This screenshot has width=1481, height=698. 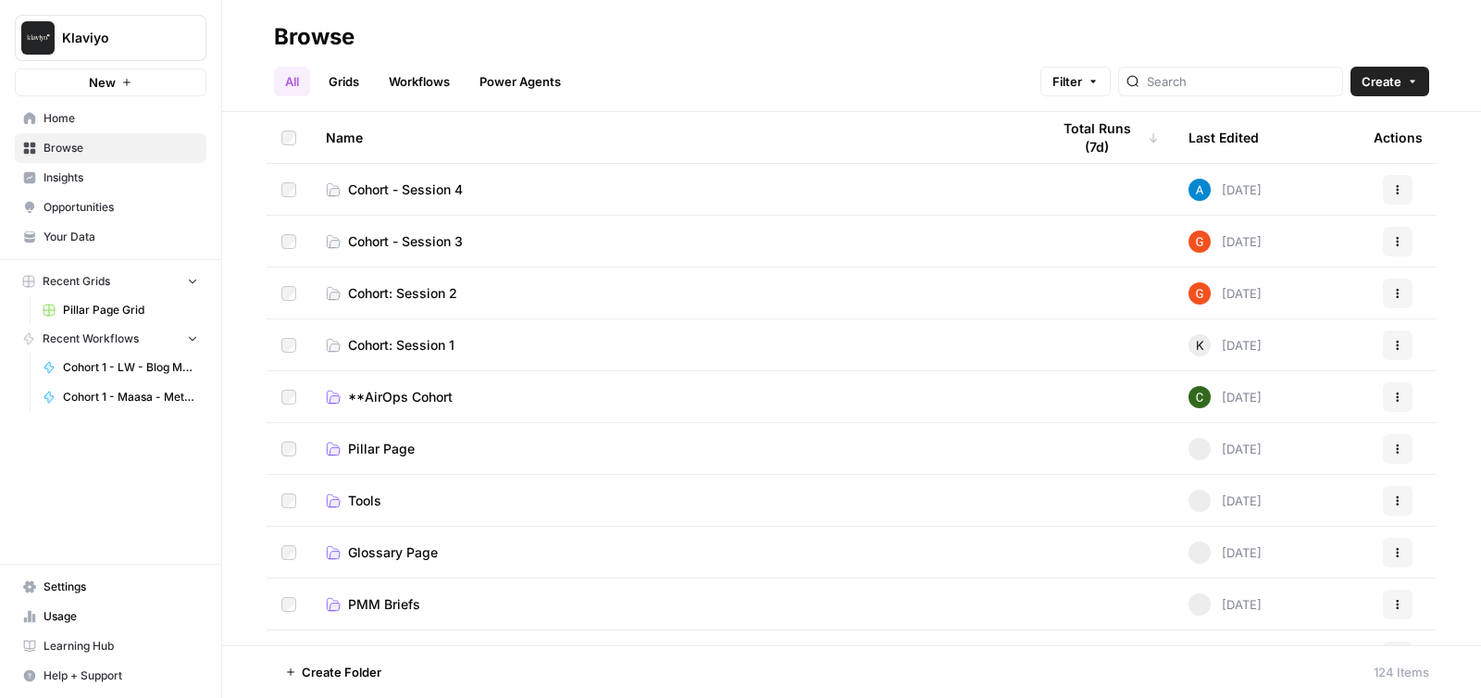 I want to click on button: Help + Support, so click(x=110, y=676).